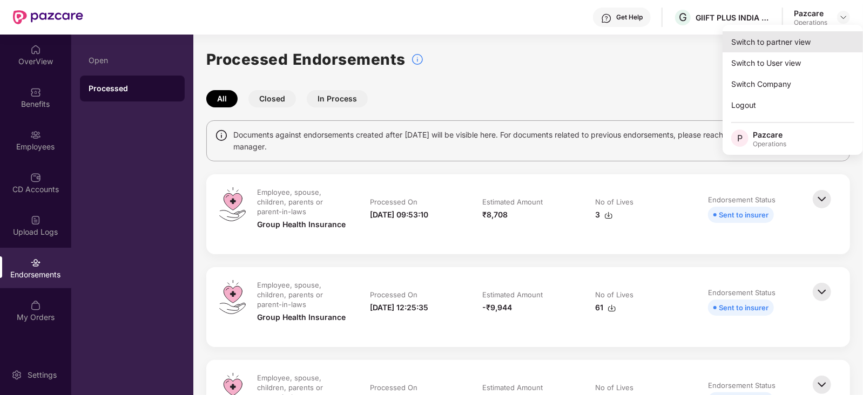  I want to click on button: All, so click(222, 99).